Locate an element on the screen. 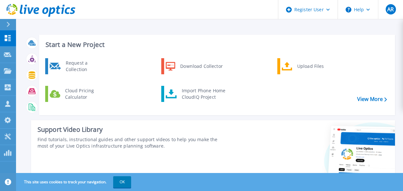 The image size is (403, 191). button: OK is located at coordinates (122, 182).